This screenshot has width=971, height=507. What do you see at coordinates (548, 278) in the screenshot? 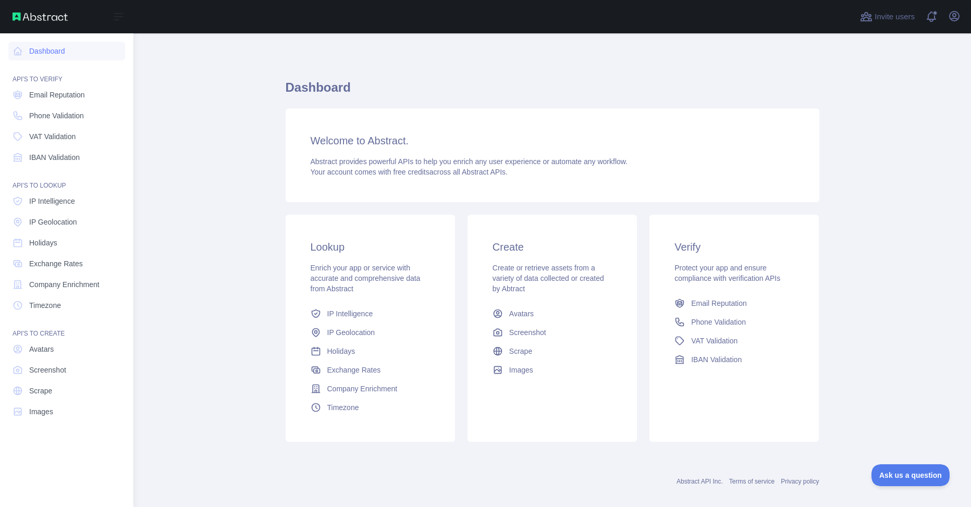
I see `span: Create or retrieve assets from a variety of data collected or created by Abtract` at bounding box center [548, 278].